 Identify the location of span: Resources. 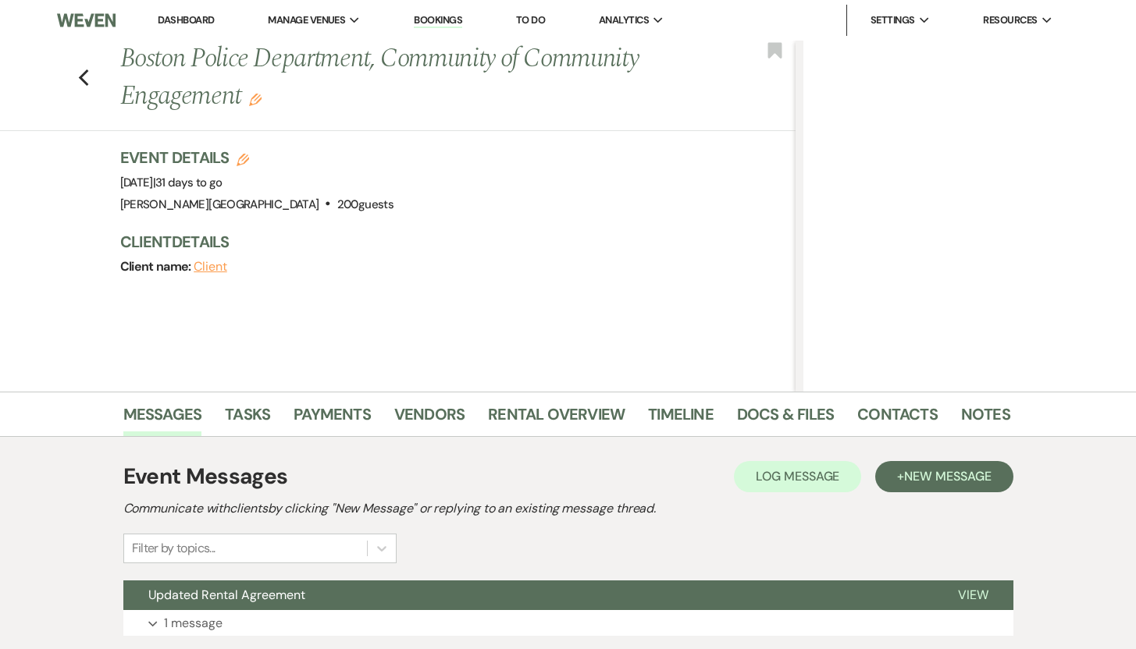
(1009, 20).